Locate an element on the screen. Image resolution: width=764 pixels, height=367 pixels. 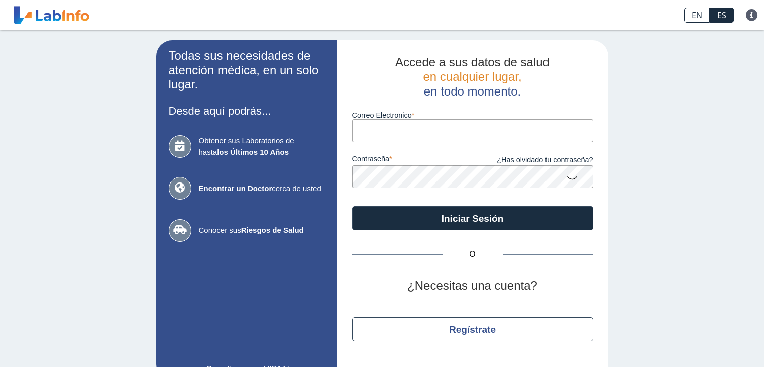
span: Accede a sus datos de salud is located at coordinates (472, 62).